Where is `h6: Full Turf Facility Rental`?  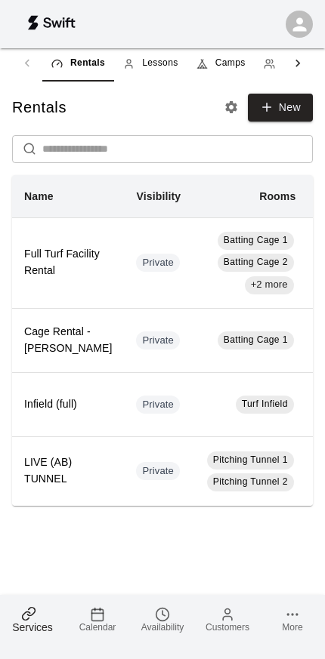 h6: Full Turf Facility Rental is located at coordinates (68, 263).